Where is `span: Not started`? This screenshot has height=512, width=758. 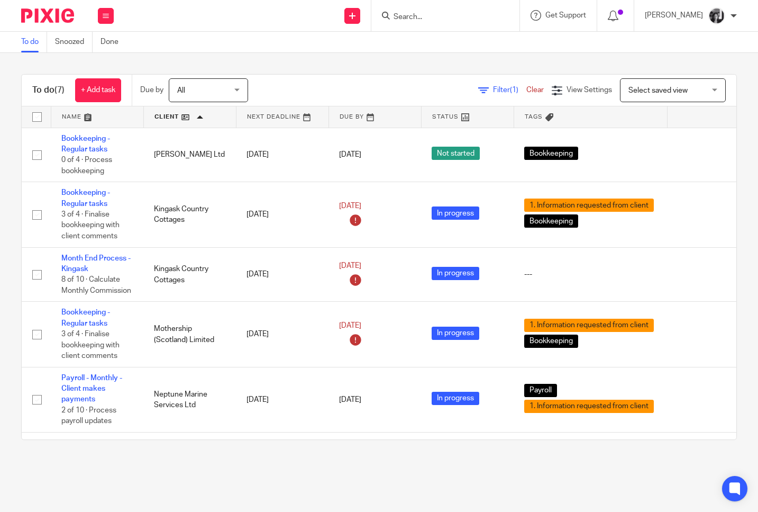 span: Not started is located at coordinates (456, 153).